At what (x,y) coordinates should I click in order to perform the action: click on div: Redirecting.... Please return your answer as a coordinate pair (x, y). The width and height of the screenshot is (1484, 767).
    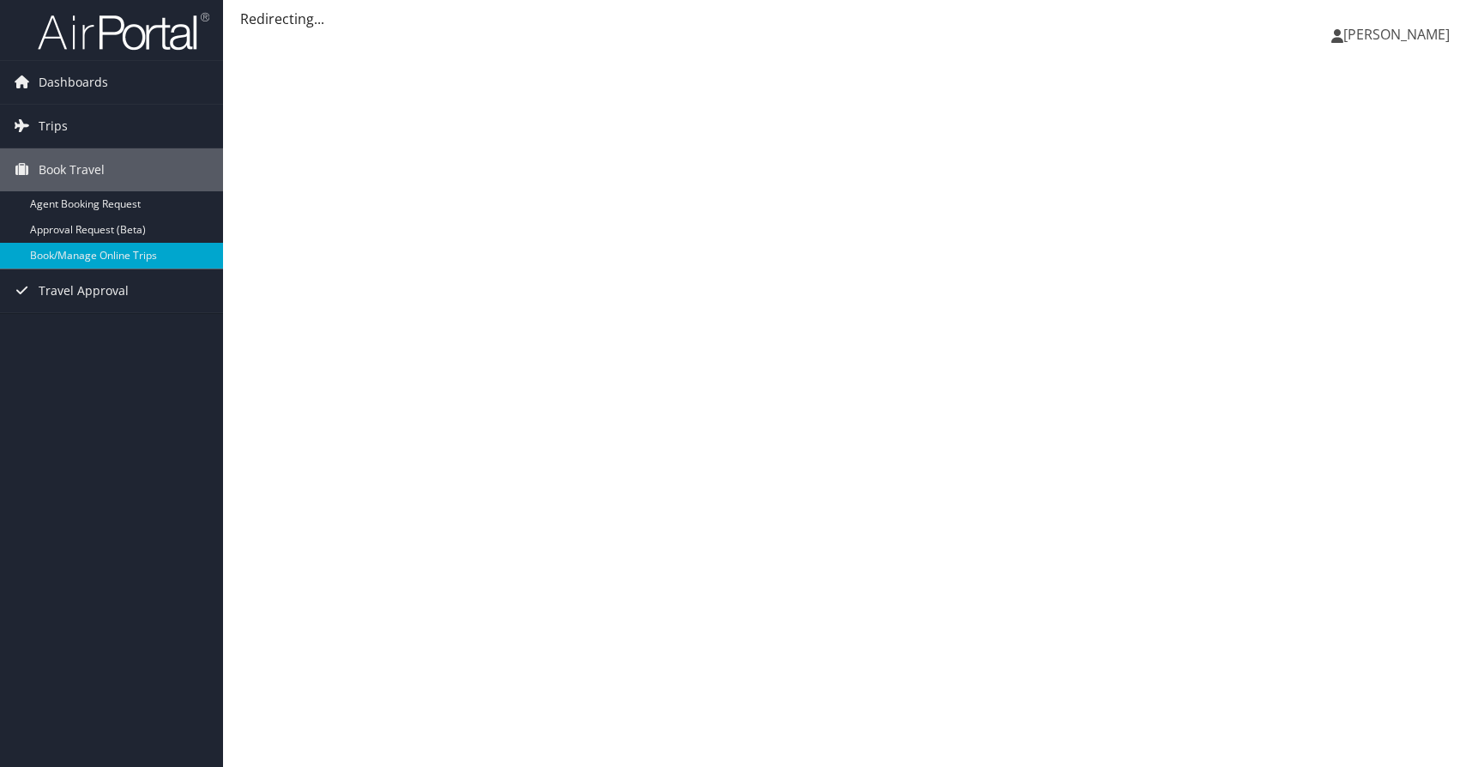
    Looking at the image, I should click on (854, 19).